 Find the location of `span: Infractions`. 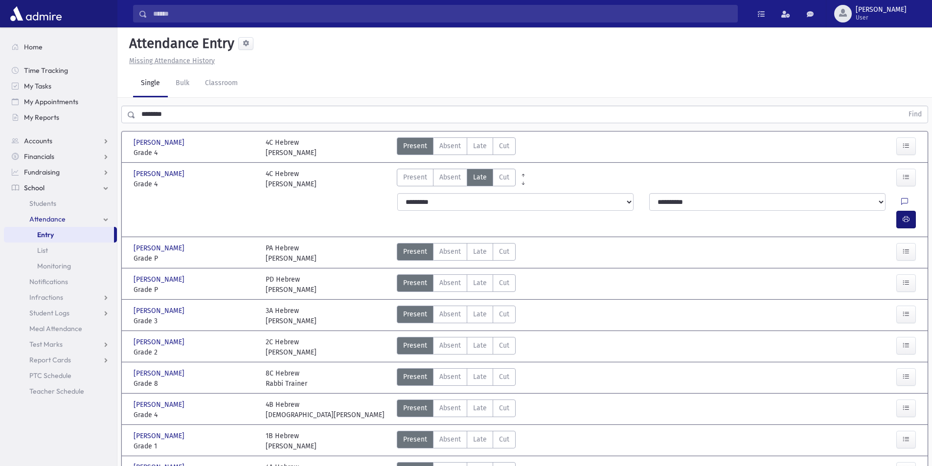

span: Infractions is located at coordinates (46, 297).